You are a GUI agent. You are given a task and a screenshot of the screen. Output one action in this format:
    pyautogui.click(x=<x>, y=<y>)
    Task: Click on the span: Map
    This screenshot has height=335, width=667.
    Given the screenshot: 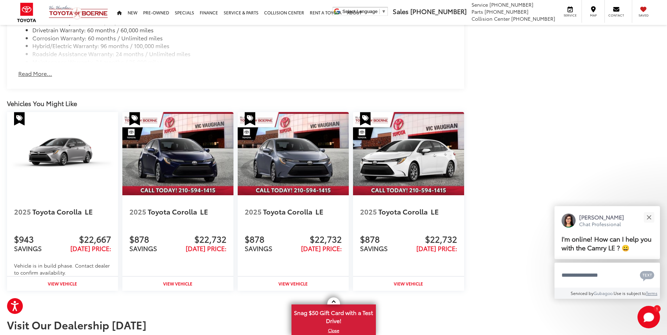 What is the action you would take?
    pyautogui.click(x=593, y=15)
    